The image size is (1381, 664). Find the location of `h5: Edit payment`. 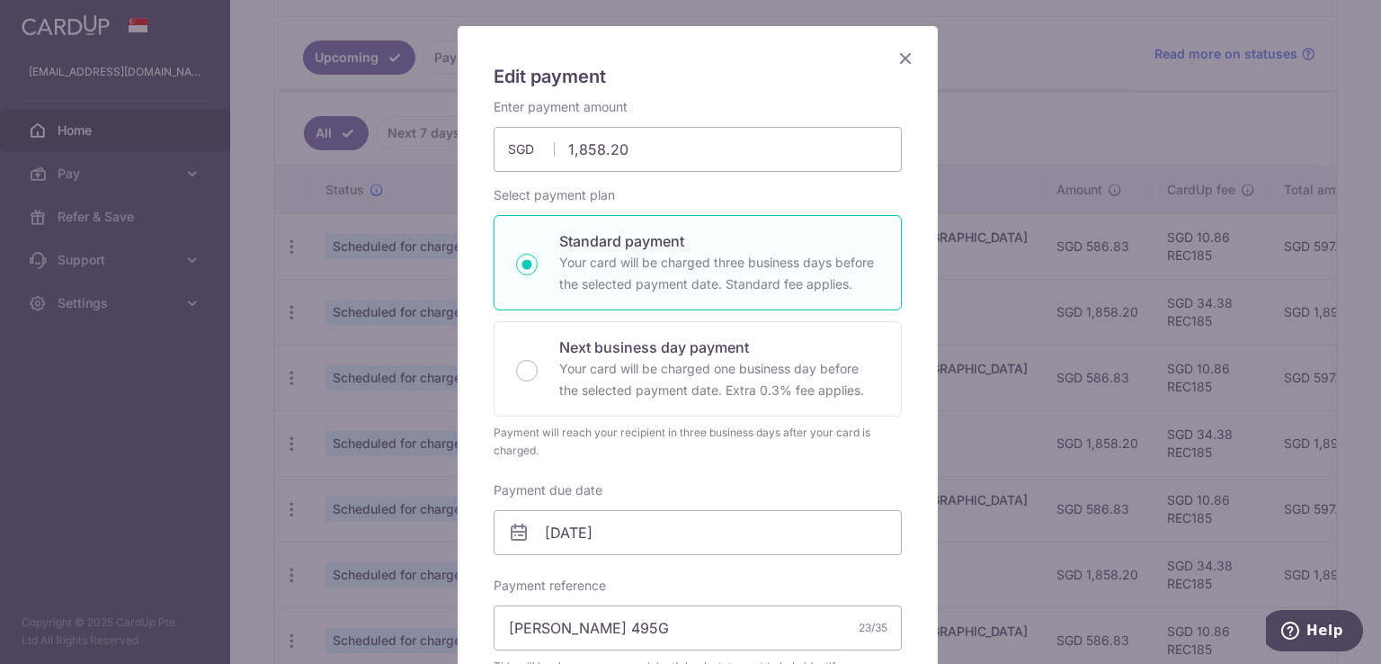

h5: Edit payment is located at coordinates (698, 76).